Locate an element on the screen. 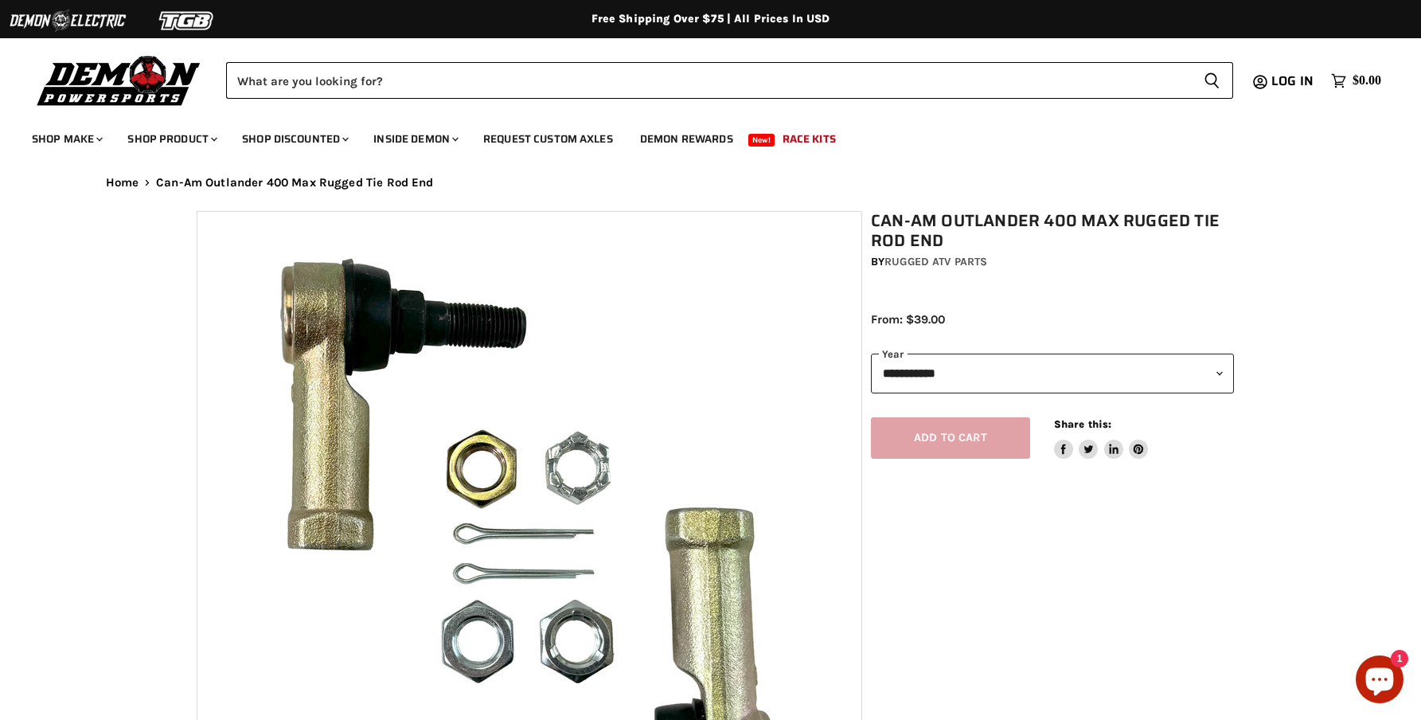 The height and width of the screenshot is (720, 1421). a: Home is located at coordinates (123, 182).